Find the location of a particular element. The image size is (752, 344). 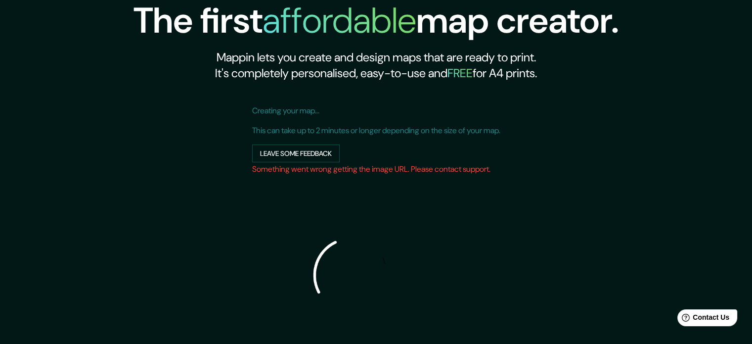

button: Leave some feedback is located at coordinates (296, 153).